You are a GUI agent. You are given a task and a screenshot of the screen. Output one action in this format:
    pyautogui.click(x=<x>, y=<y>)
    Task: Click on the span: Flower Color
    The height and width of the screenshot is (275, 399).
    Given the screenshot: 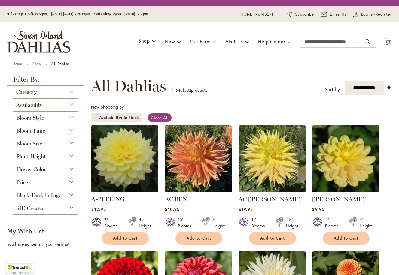 What is the action you would take?
    pyautogui.click(x=31, y=170)
    